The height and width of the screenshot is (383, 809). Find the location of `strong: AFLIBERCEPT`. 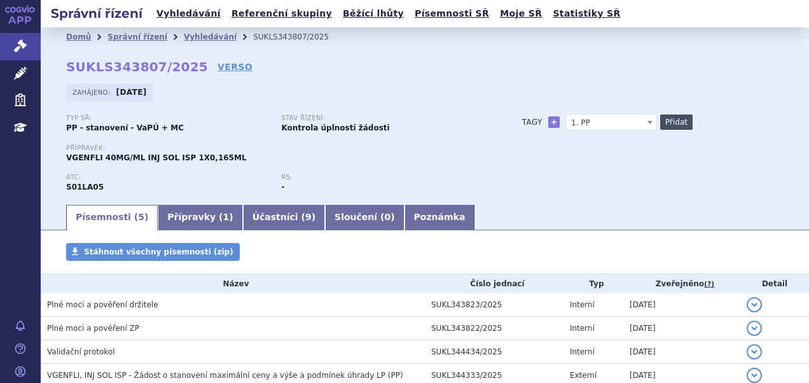

strong: AFLIBERCEPT is located at coordinates (85, 187).